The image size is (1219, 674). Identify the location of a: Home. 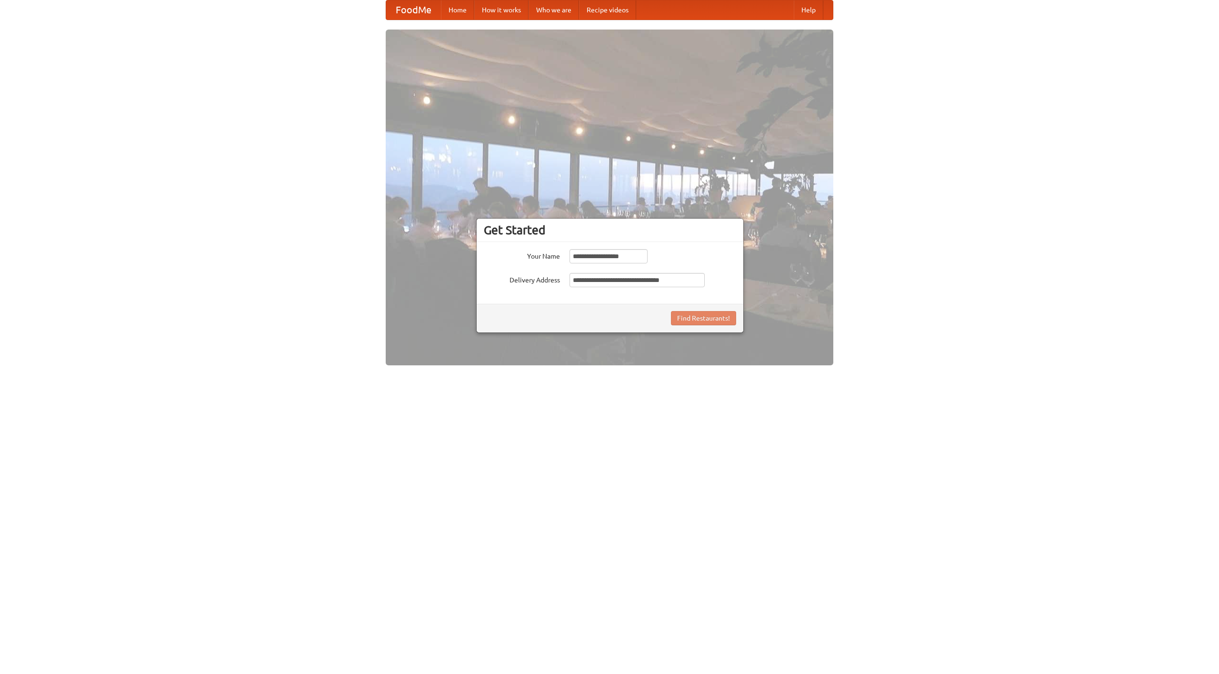
(457, 10).